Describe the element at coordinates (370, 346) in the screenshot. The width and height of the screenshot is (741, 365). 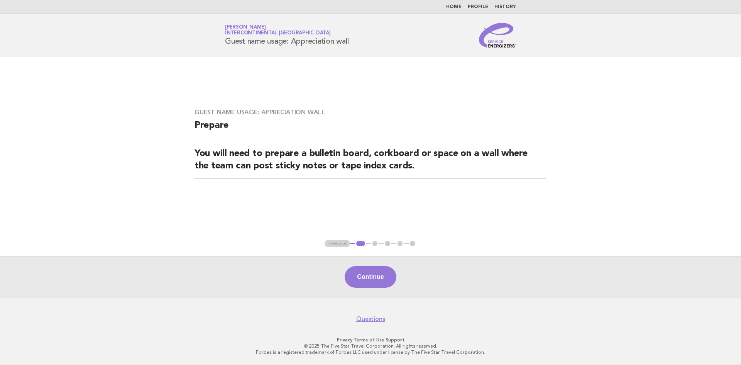
I see `p: © 2025 The Five Star Travel Corporation. All rights reserved.` at that location.